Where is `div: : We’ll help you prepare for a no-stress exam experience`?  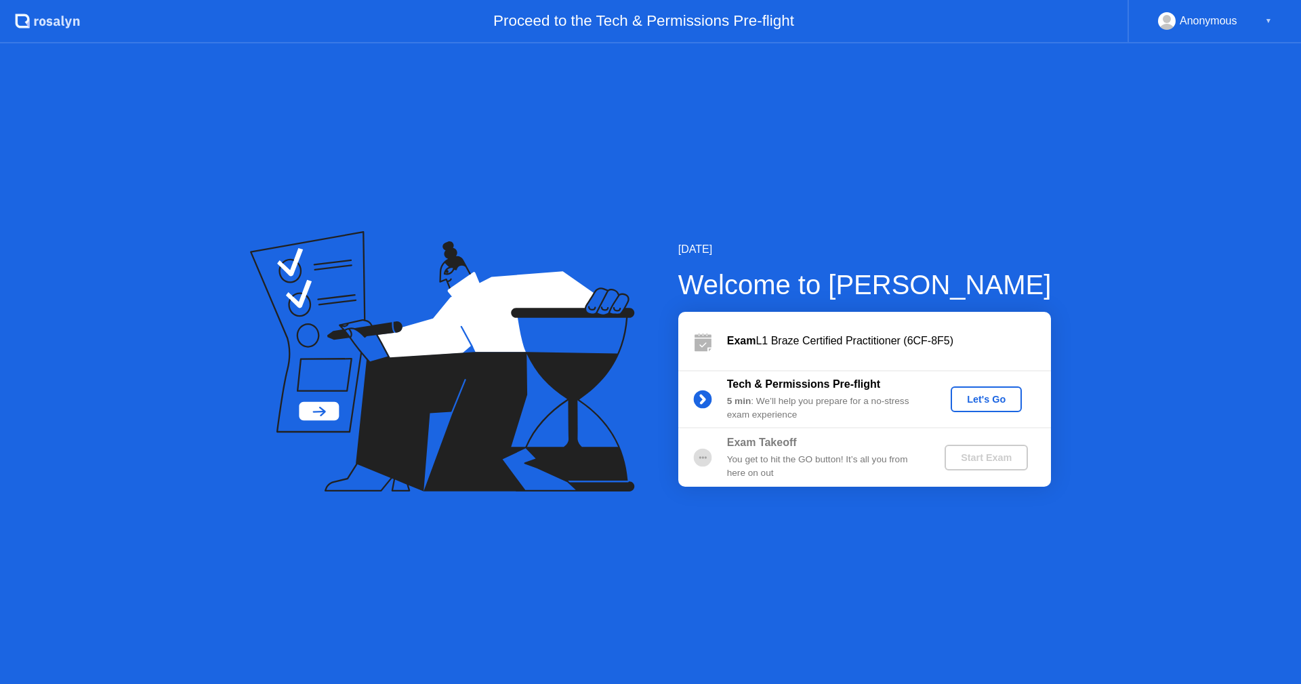
div: : We’ll help you prepare for a no-stress exam experience is located at coordinates (825, 408).